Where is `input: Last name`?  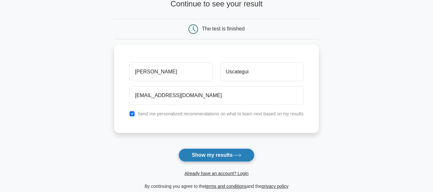
input: Last name is located at coordinates (262, 72).